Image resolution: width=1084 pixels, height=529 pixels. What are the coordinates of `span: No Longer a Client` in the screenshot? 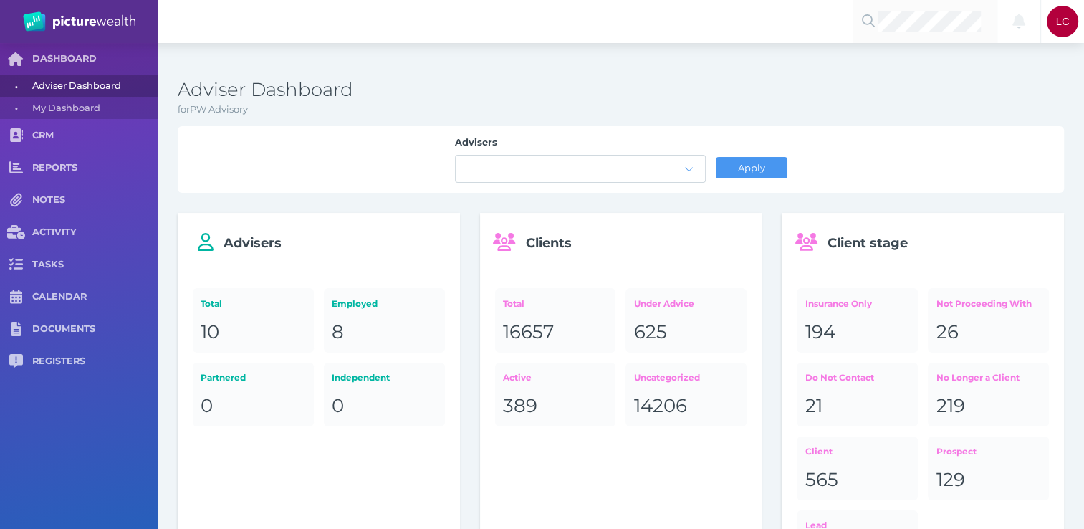 It's located at (977, 377).